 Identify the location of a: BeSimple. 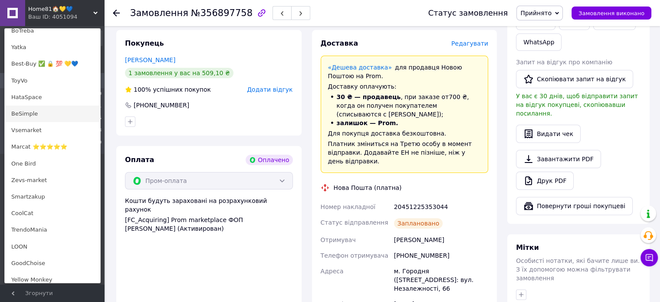
(52, 114).